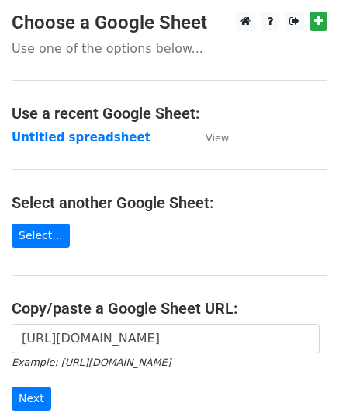 This screenshot has width=339, height=417. I want to click on h4: Use a recent Google Sheet:, so click(169, 113).